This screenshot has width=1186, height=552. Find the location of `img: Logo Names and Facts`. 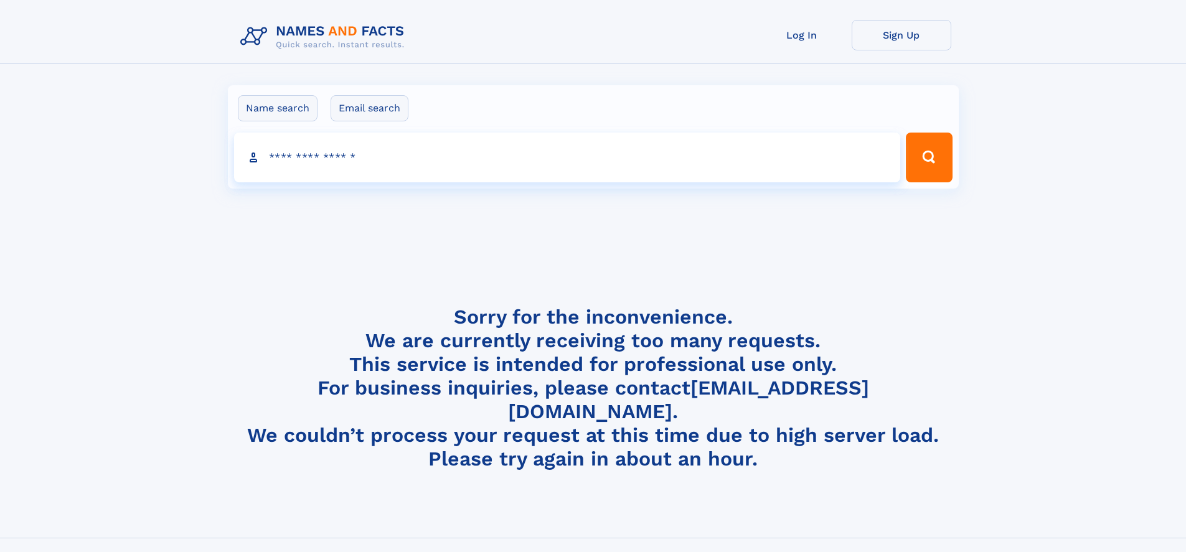

img: Logo Names and Facts is located at coordinates (325, 37).